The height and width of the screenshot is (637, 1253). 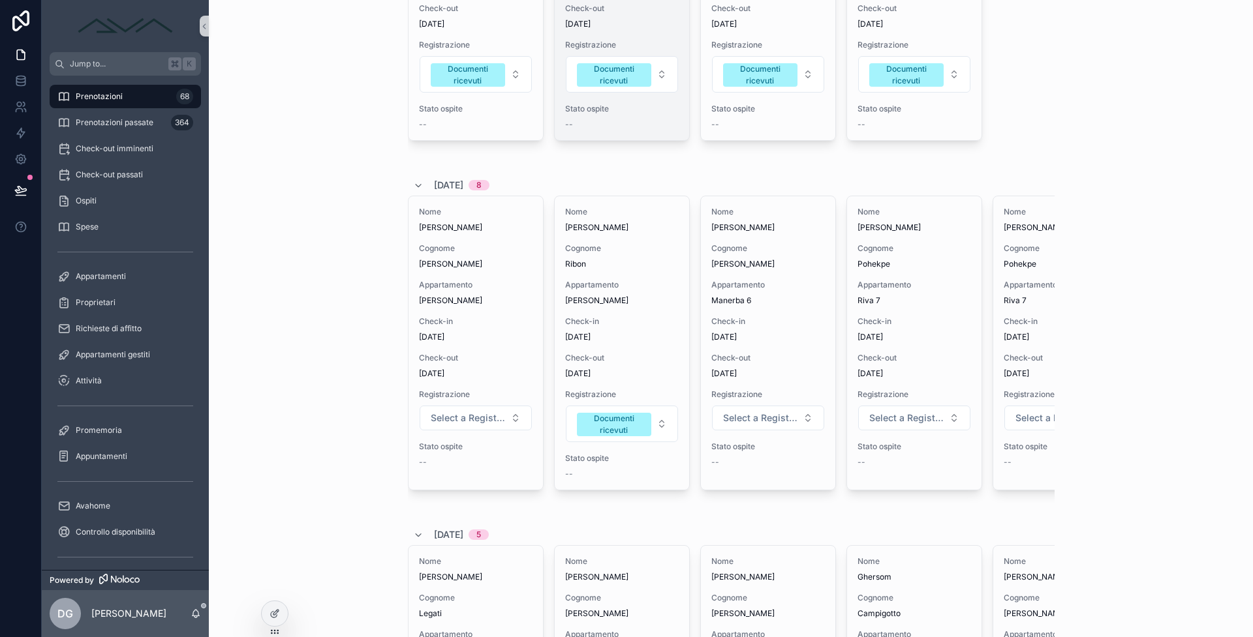 I want to click on div: scrollable content, so click(x=125, y=323).